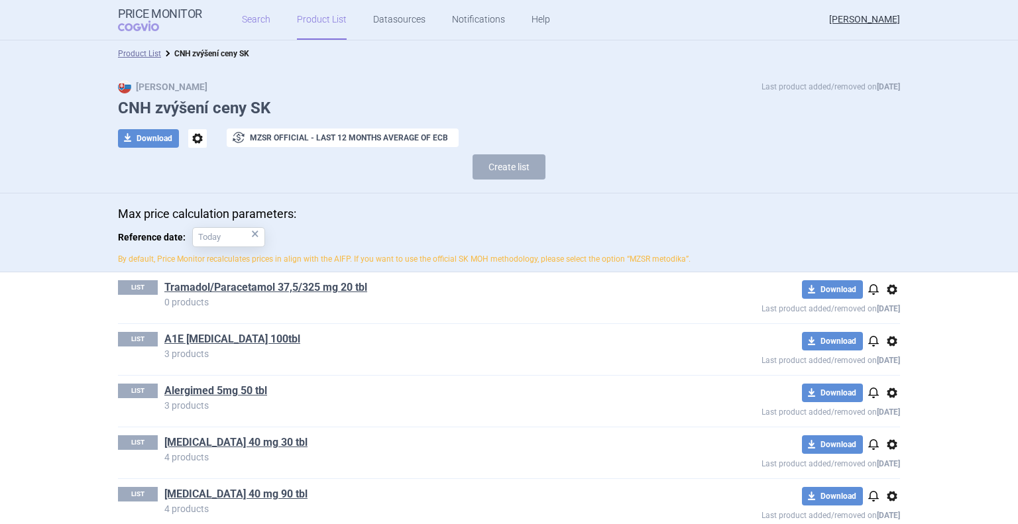 This screenshot has height=524, width=1018. Describe the element at coordinates (415, 302) in the screenshot. I see `p: 0 products` at that location.